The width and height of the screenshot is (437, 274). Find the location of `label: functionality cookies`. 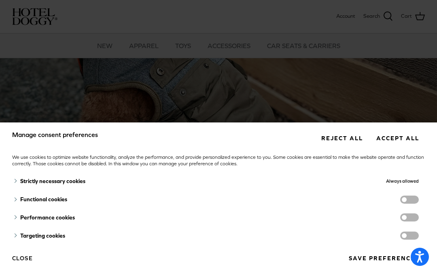

label: functionality cookies is located at coordinates (409, 200).